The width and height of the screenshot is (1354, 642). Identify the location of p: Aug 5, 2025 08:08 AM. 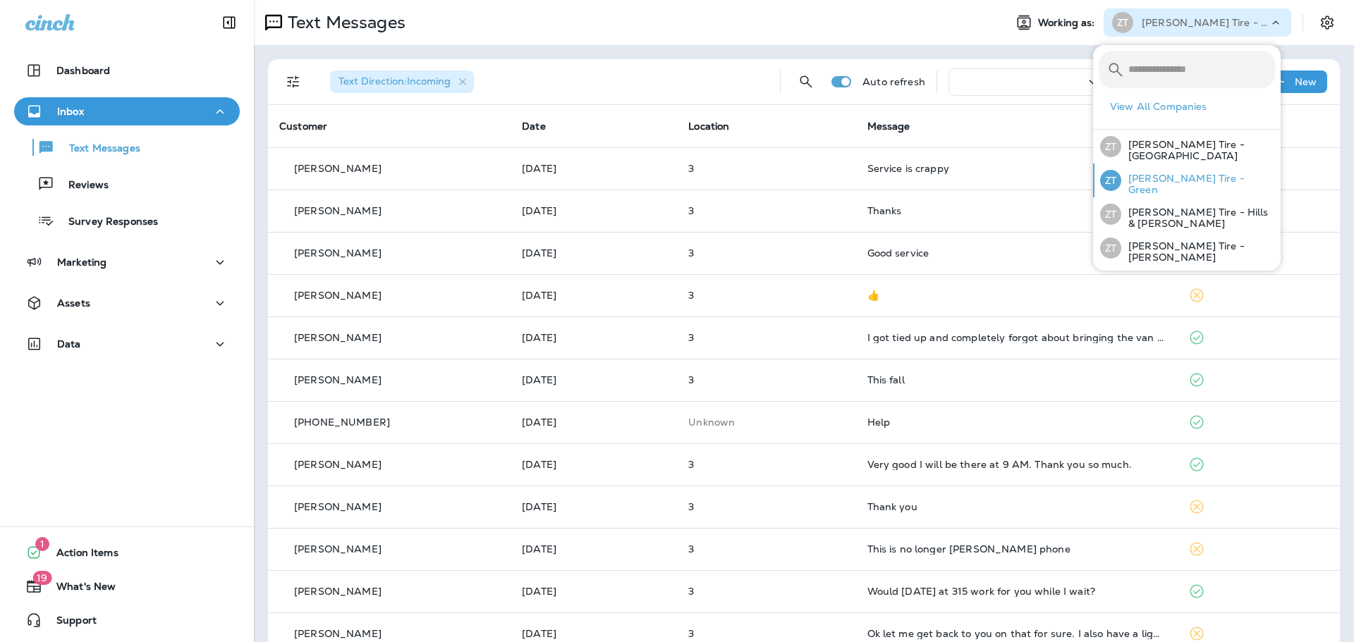
(594, 295).